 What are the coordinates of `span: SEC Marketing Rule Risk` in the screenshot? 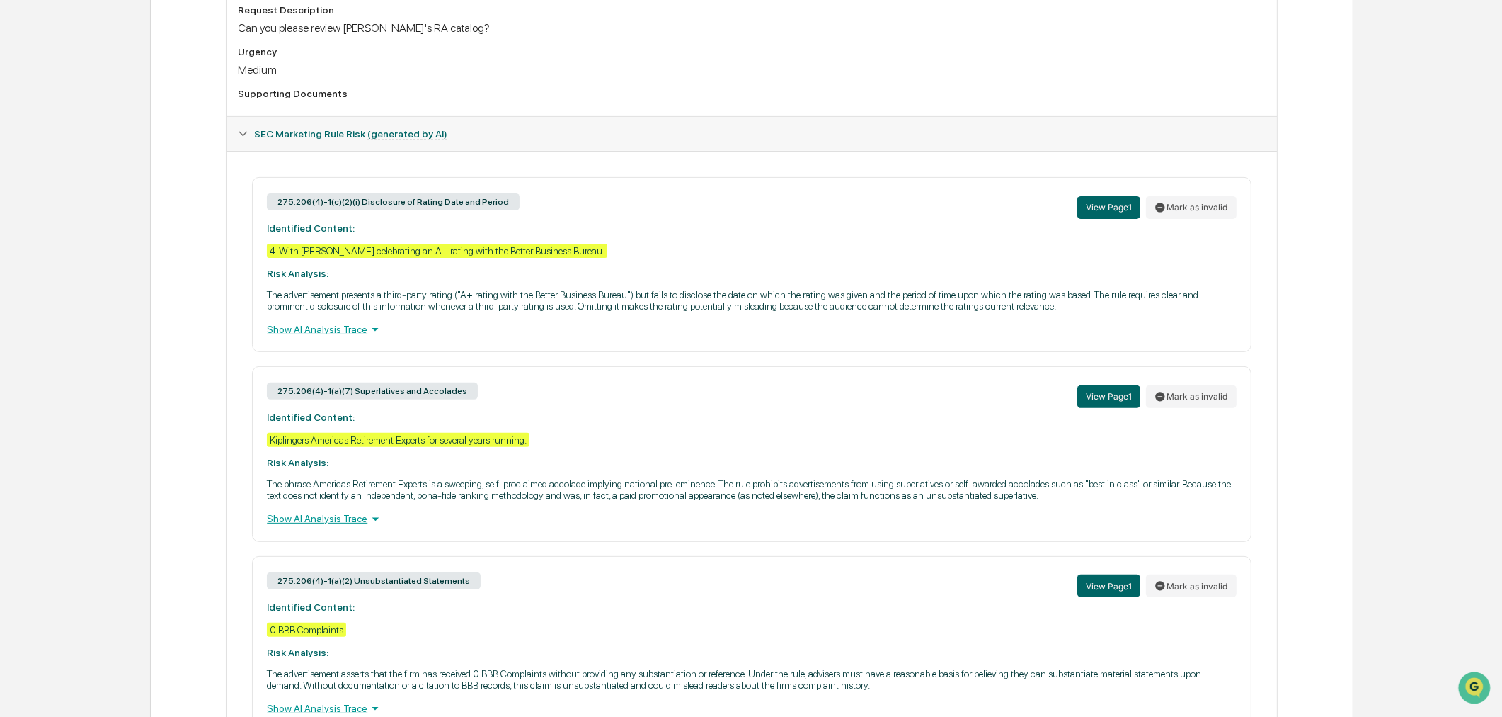 It's located at (350, 134).